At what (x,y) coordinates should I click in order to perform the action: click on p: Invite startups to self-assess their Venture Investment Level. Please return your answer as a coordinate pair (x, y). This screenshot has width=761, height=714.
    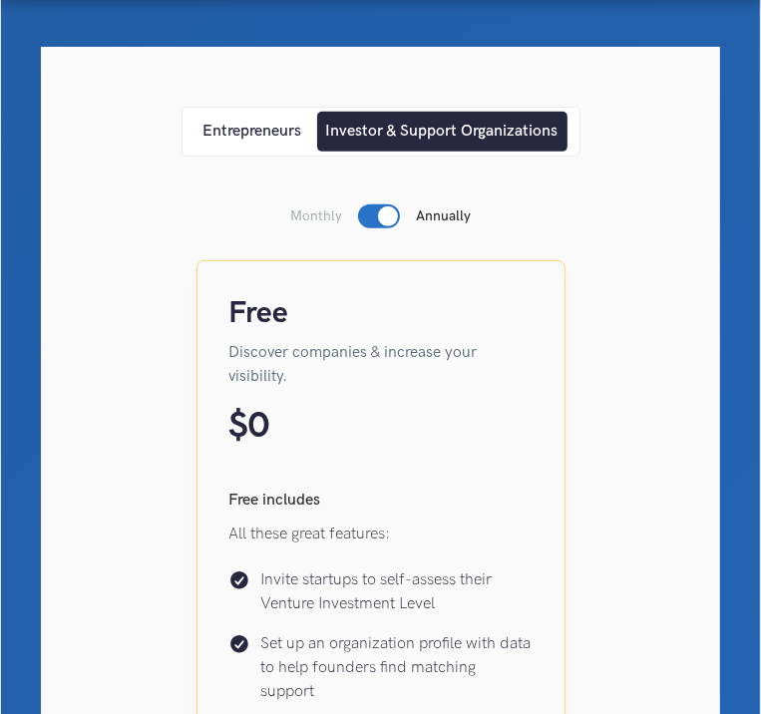
    Looking at the image, I should click on (397, 592).